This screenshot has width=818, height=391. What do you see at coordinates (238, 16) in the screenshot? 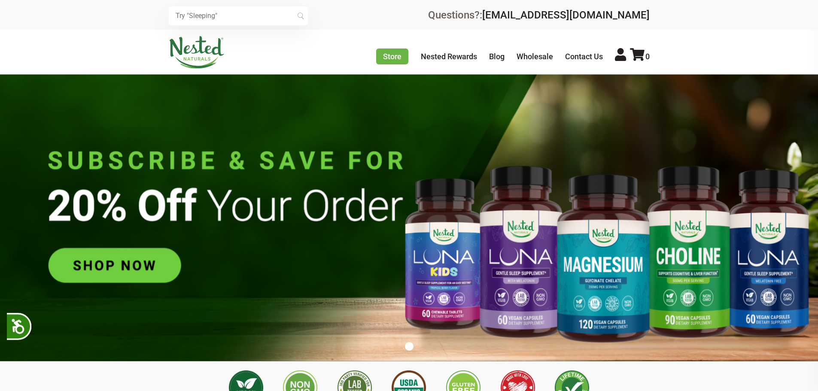
I see `input: Try "Sleeping"` at bounding box center [238, 16].